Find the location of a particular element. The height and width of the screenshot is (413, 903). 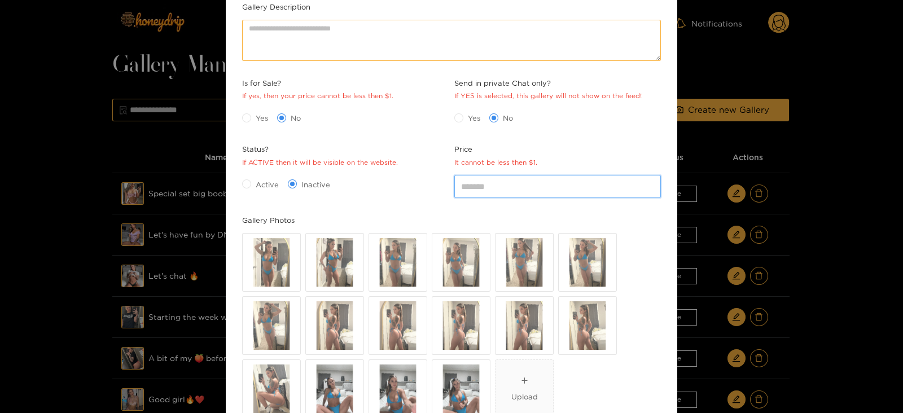

label: Gallery Description is located at coordinates (276, 7).